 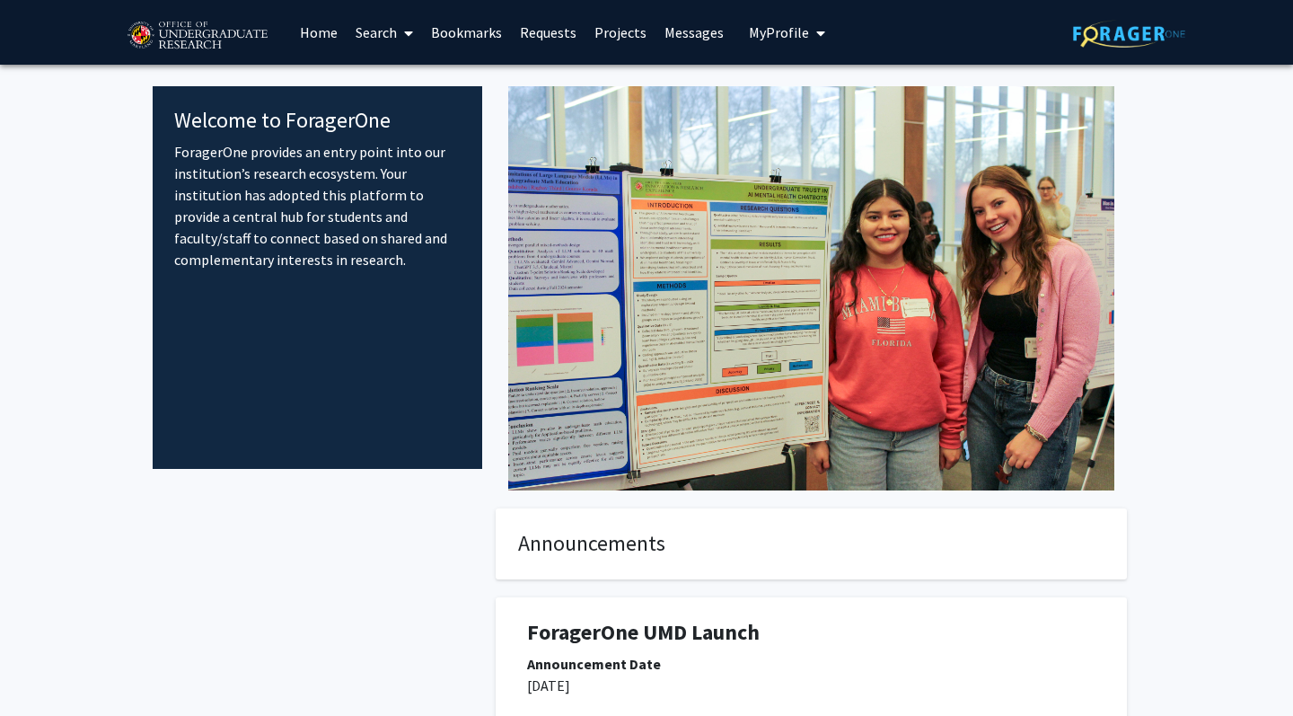 What do you see at coordinates (319, 32) in the screenshot?
I see `a: Home` at bounding box center [319, 32].